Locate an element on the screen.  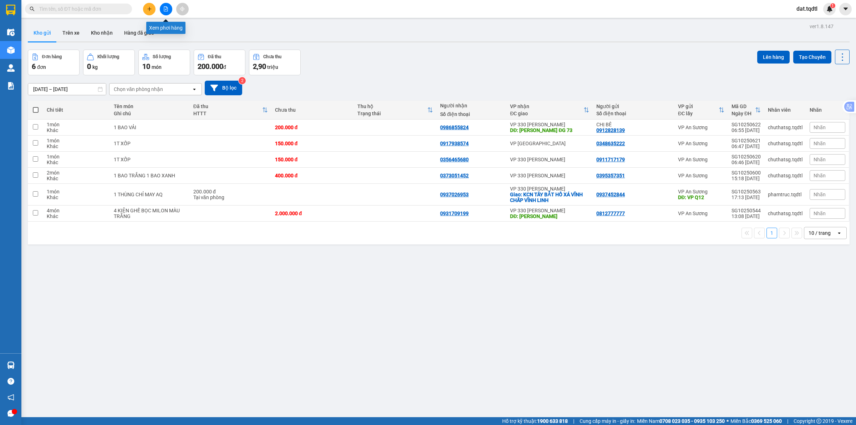
div: Tại văn phòng is located at coordinates (230, 197).